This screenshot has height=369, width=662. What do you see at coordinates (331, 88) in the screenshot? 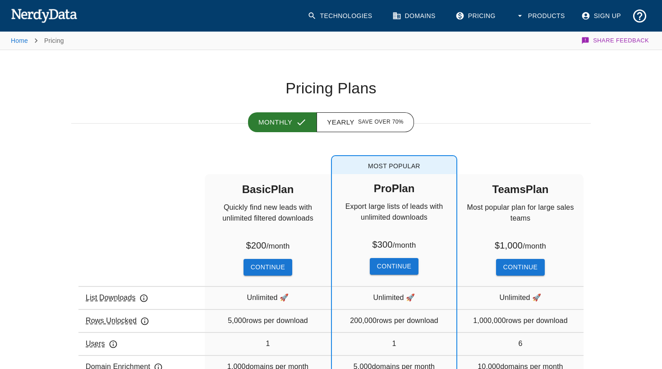
I see `h1: Pricing Plans` at bounding box center [331, 88].